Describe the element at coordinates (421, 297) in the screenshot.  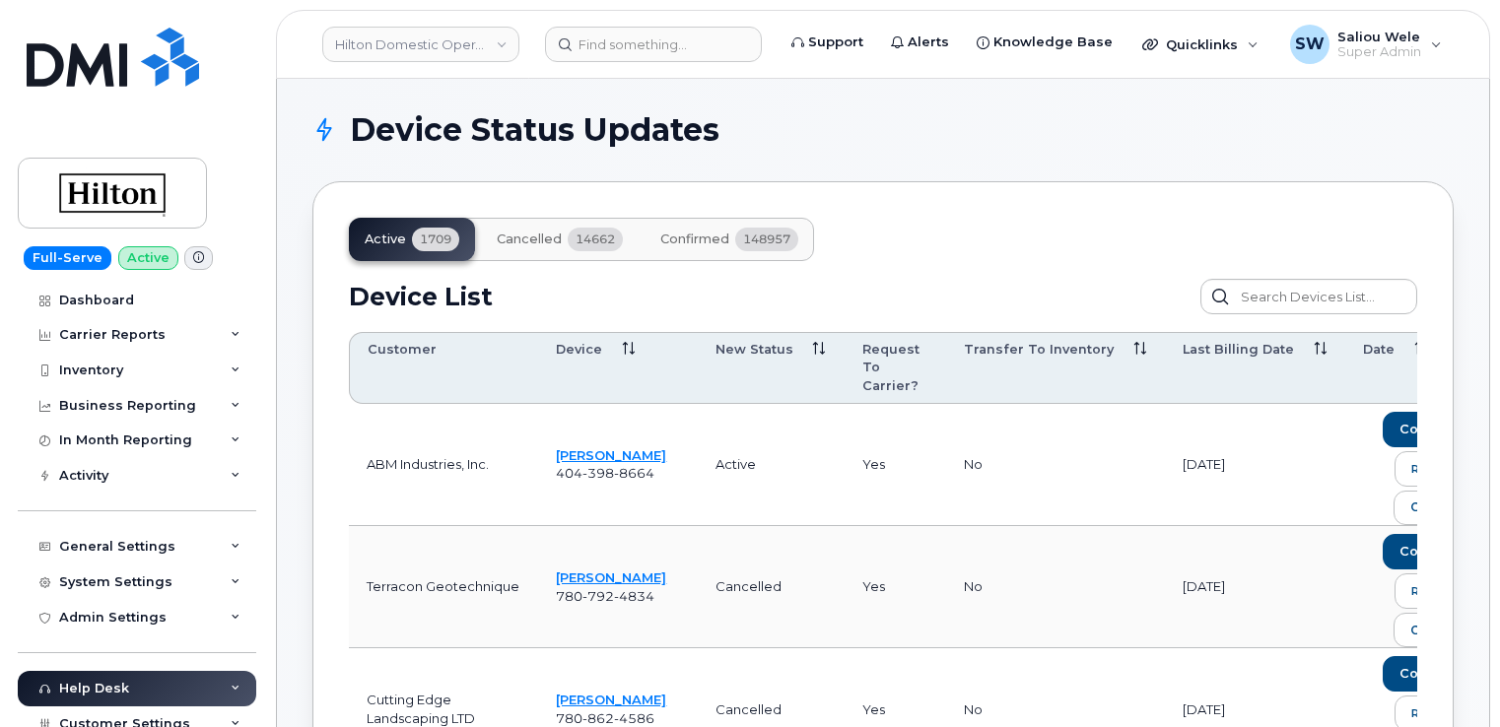
I see `h2: Device List` at that location.